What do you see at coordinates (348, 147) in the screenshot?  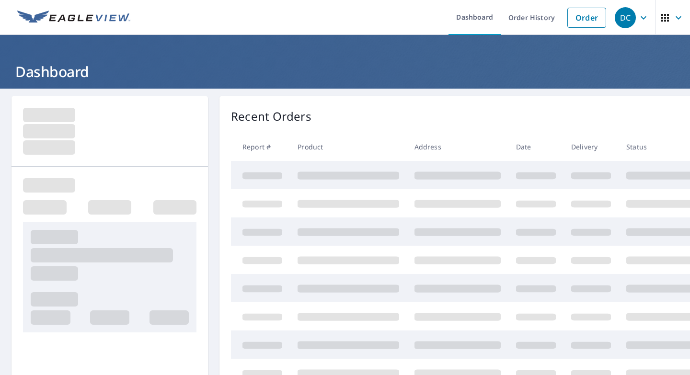 I see `th: Product` at bounding box center [348, 147].